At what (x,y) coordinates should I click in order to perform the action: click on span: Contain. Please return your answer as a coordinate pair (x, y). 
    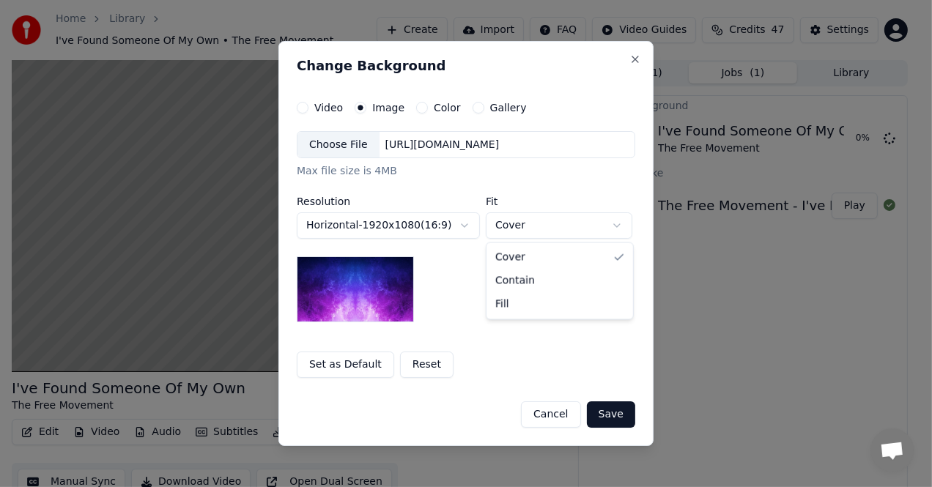
    Looking at the image, I should click on (515, 281).